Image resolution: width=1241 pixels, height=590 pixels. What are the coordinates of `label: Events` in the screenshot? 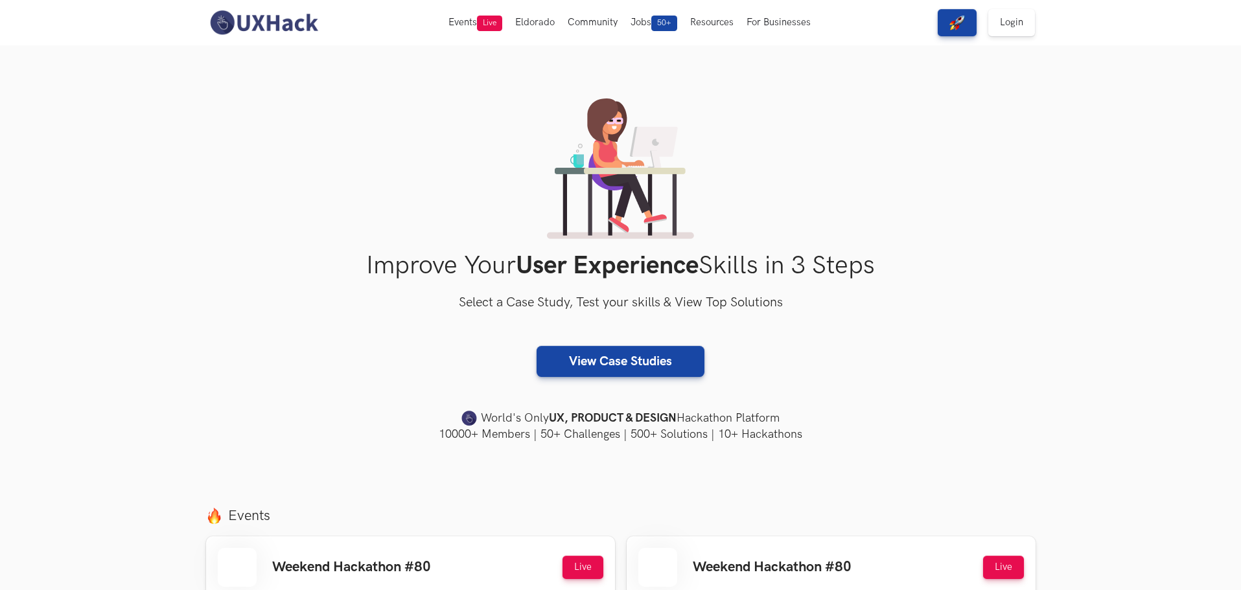 It's located at (621, 516).